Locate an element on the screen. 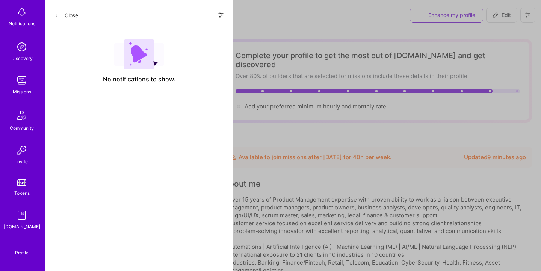  span: No notifications to show. is located at coordinates (139, 79).